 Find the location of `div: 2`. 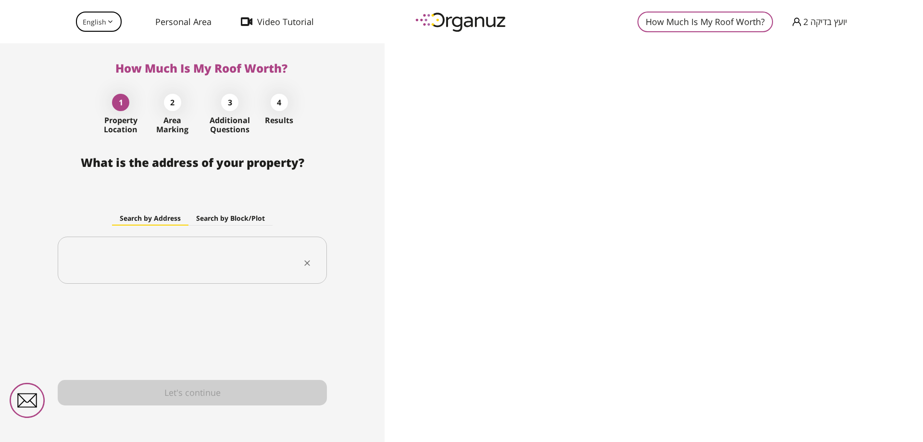

div: 2 is located at coordinates (173, 102).